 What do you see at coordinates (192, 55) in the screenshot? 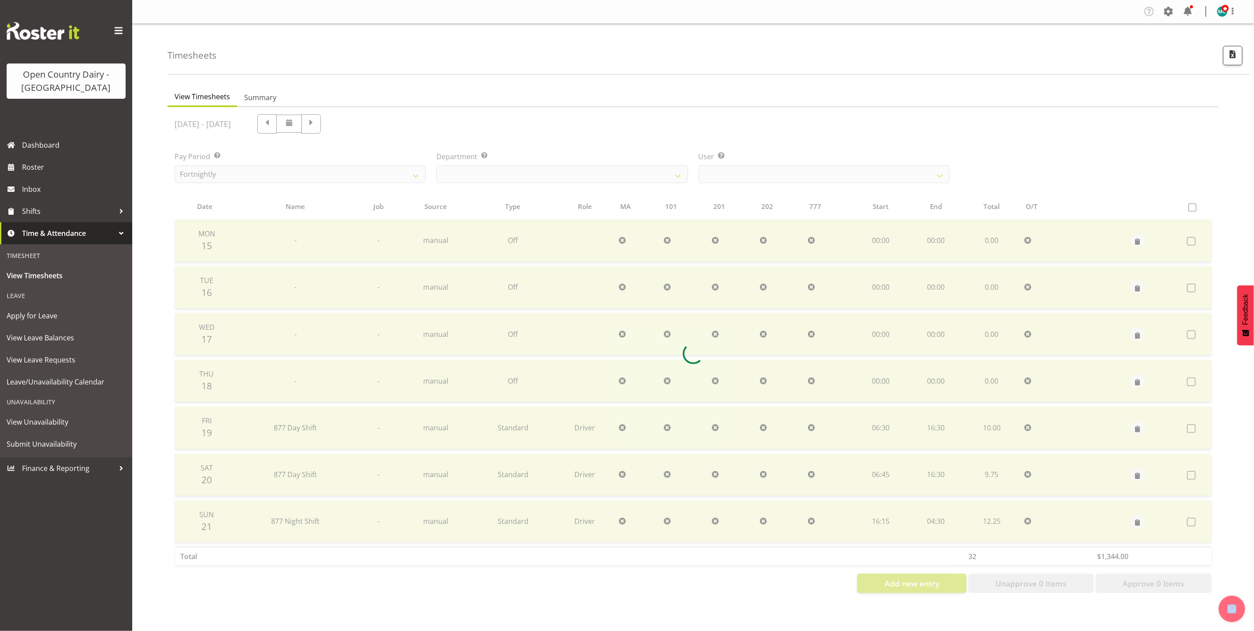
I see `h4: Timesheets` at bounding box center [192, 55].